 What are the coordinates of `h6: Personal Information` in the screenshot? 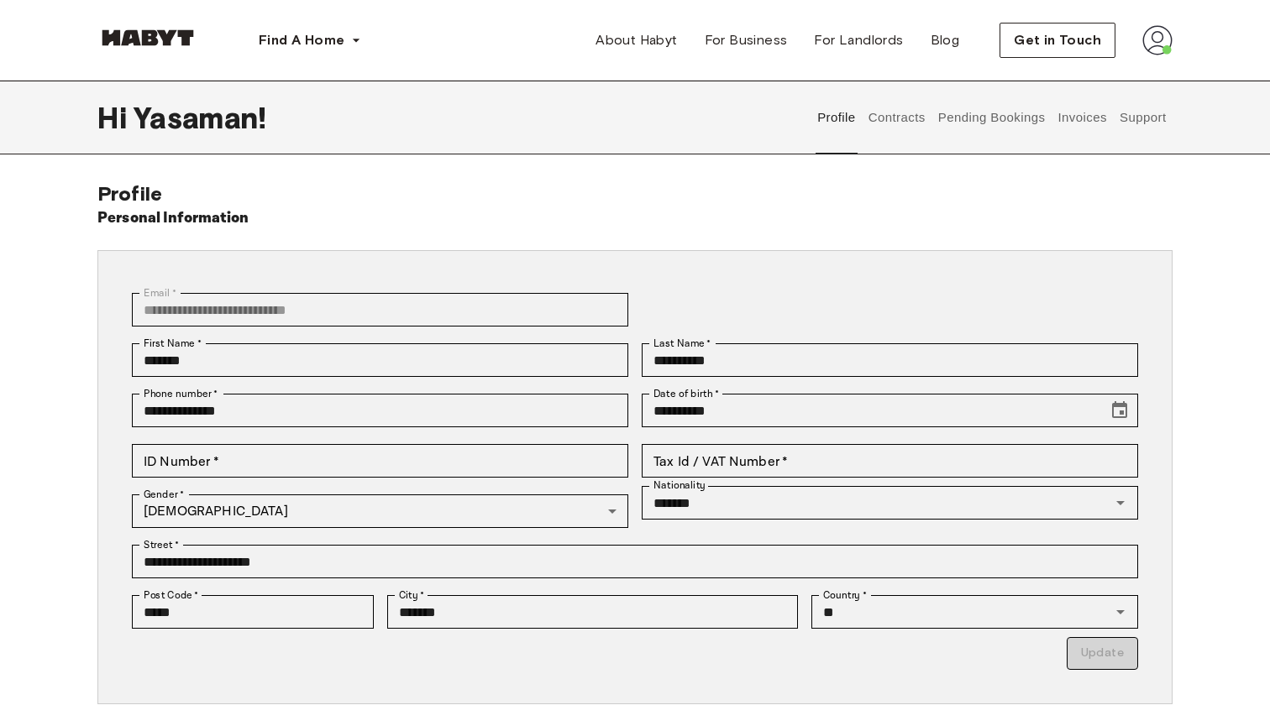 It's located at (173, 218).